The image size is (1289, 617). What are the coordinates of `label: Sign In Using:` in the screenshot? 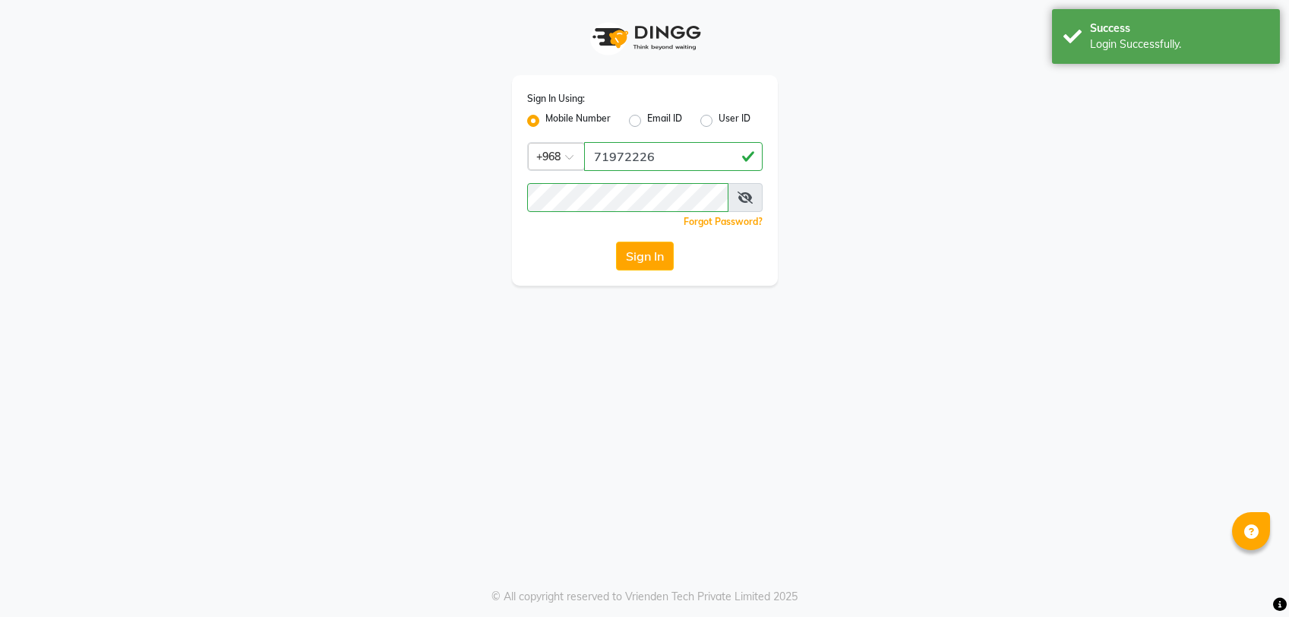 It's located at (556, 99).